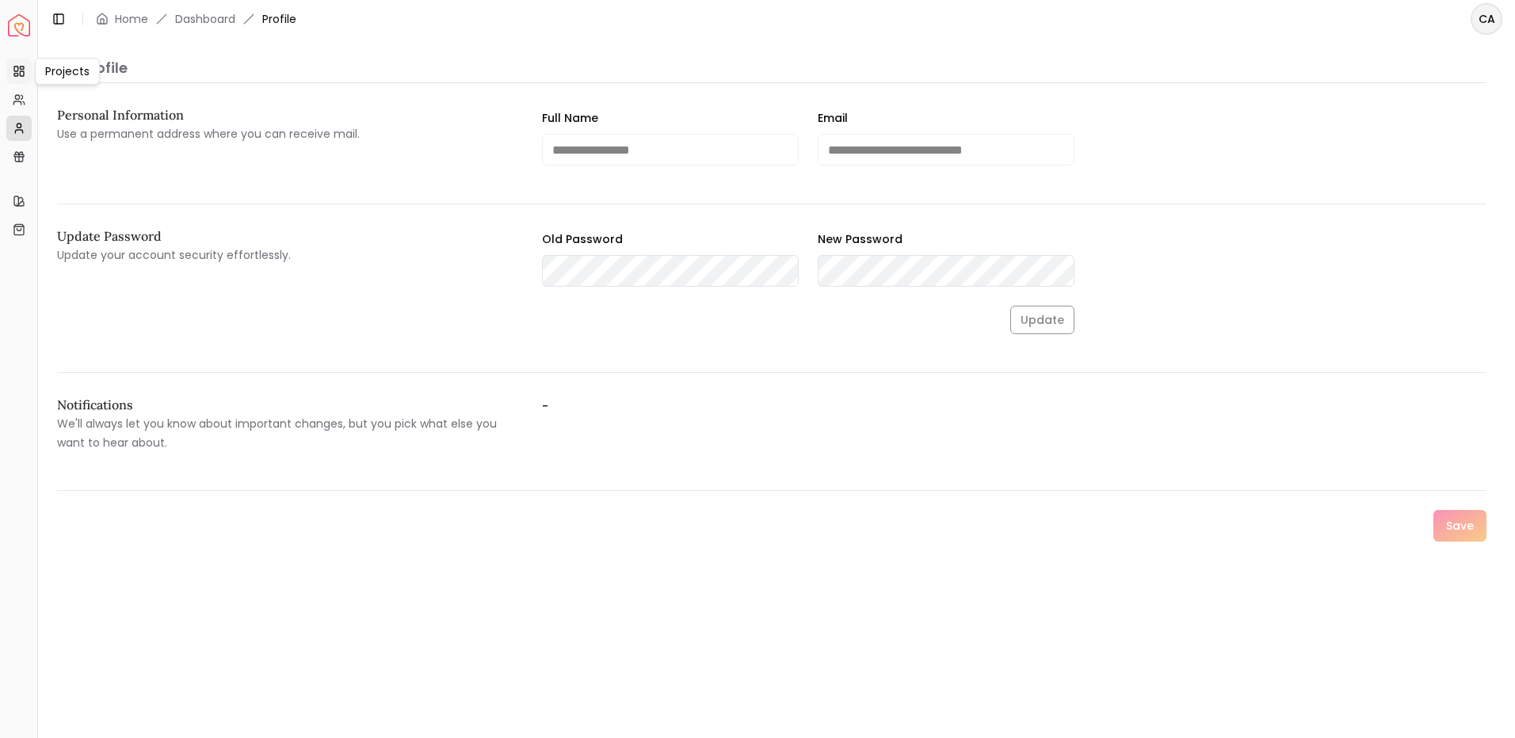  What do you see at coordinates (570, 118) in the screenshot?
I see `label: Full Name` at bounding box center [570, 118].